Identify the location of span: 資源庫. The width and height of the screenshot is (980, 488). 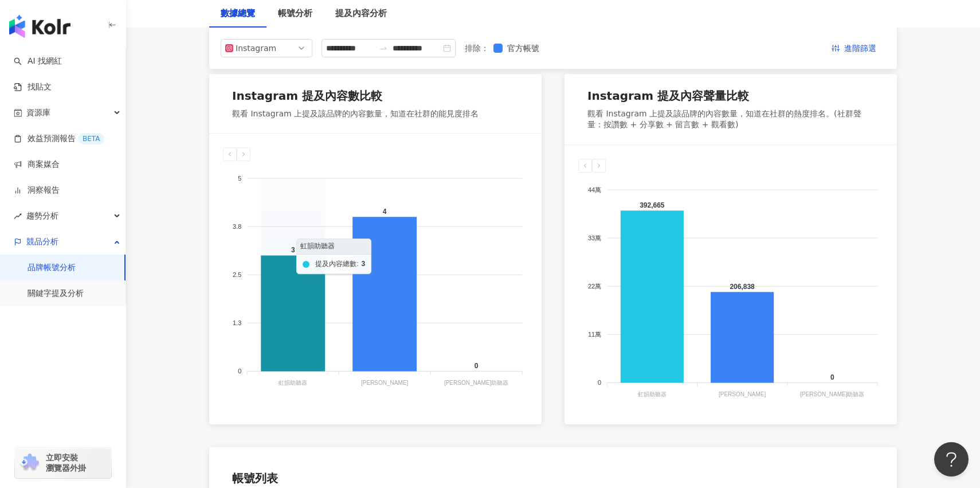
(38, 112).